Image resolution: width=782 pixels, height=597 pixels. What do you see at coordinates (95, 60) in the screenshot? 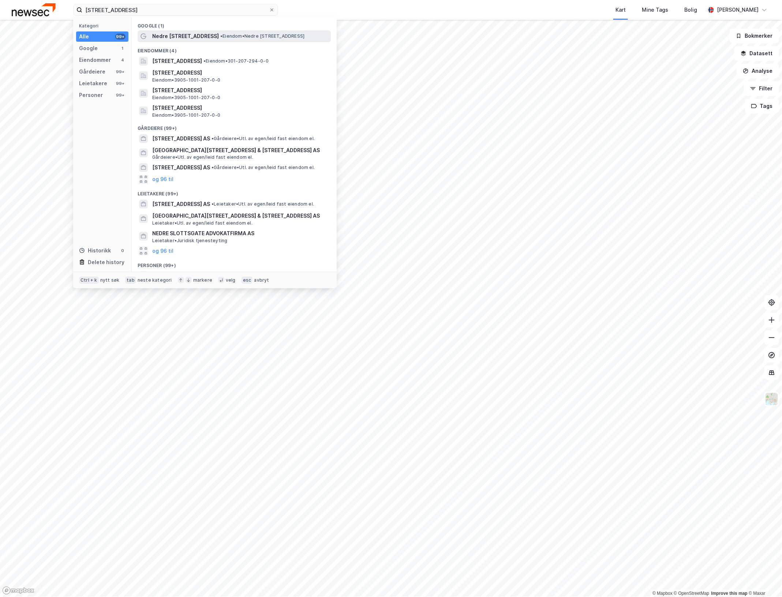
I see `div: Eiendommer` at bounding box center [95, 60].